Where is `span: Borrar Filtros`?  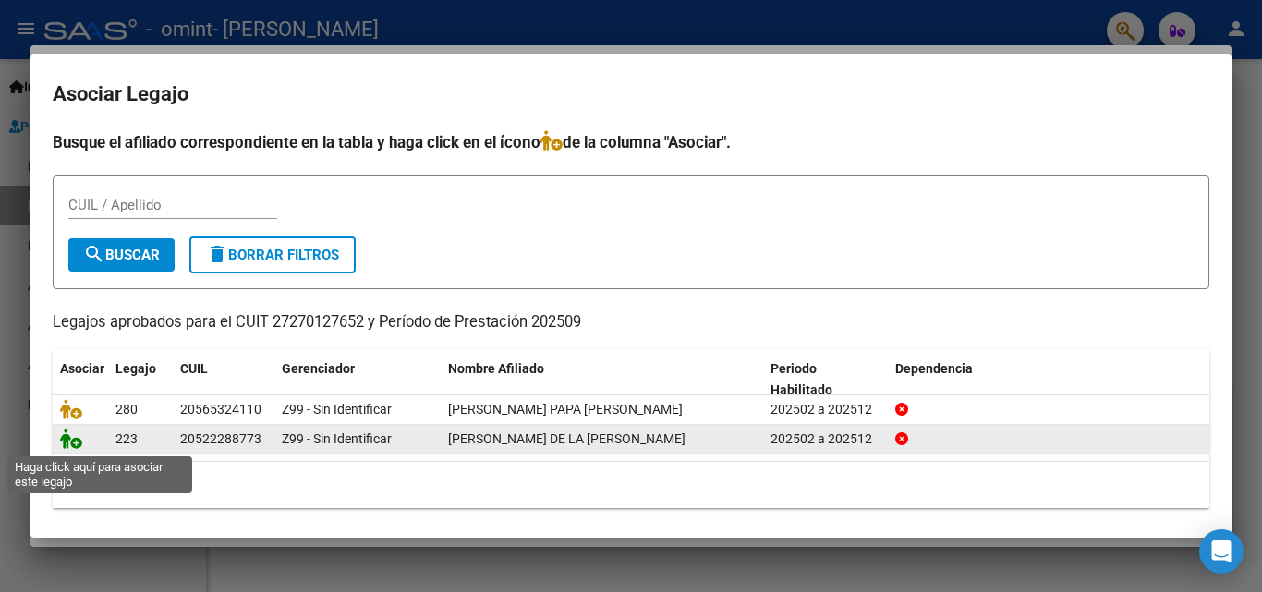
span: Borrar Filtros is located at coordinates (273, 255).